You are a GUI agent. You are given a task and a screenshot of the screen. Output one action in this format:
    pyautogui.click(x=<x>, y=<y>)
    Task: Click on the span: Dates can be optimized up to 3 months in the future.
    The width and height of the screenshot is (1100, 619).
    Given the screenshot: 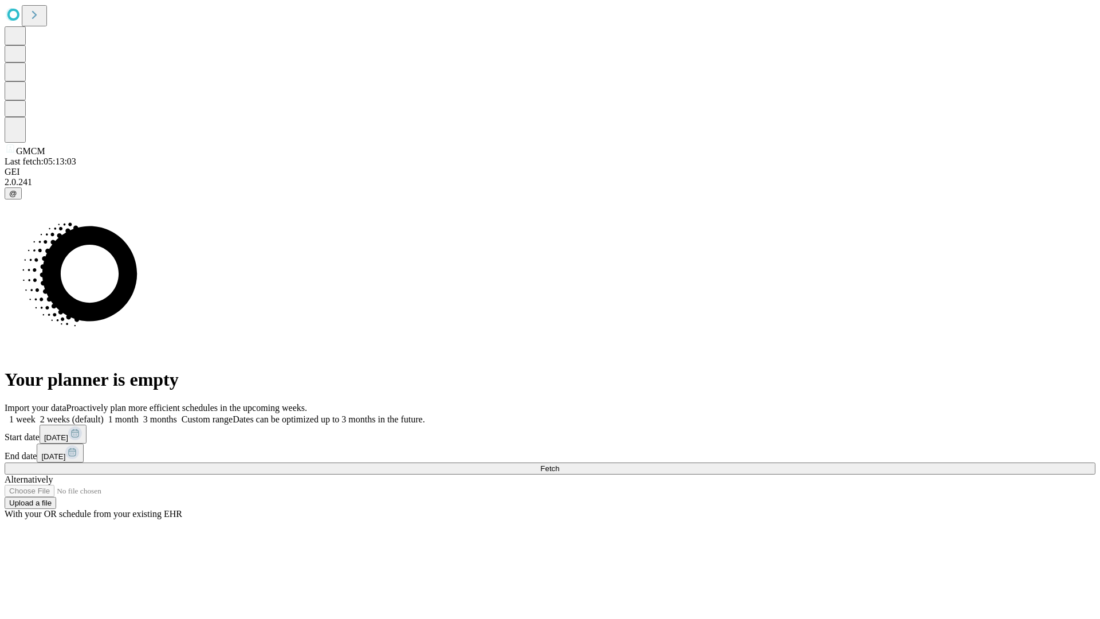 What is the action you would take?
    pyautogui.click(x=328, y=419)
    